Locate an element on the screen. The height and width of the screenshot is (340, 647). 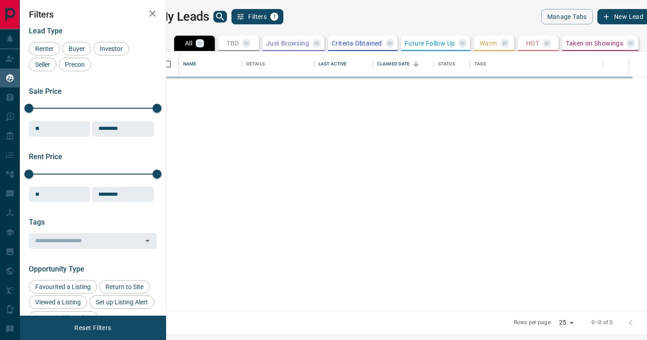
p: Just Browsing is located at coordinates (287, 43).